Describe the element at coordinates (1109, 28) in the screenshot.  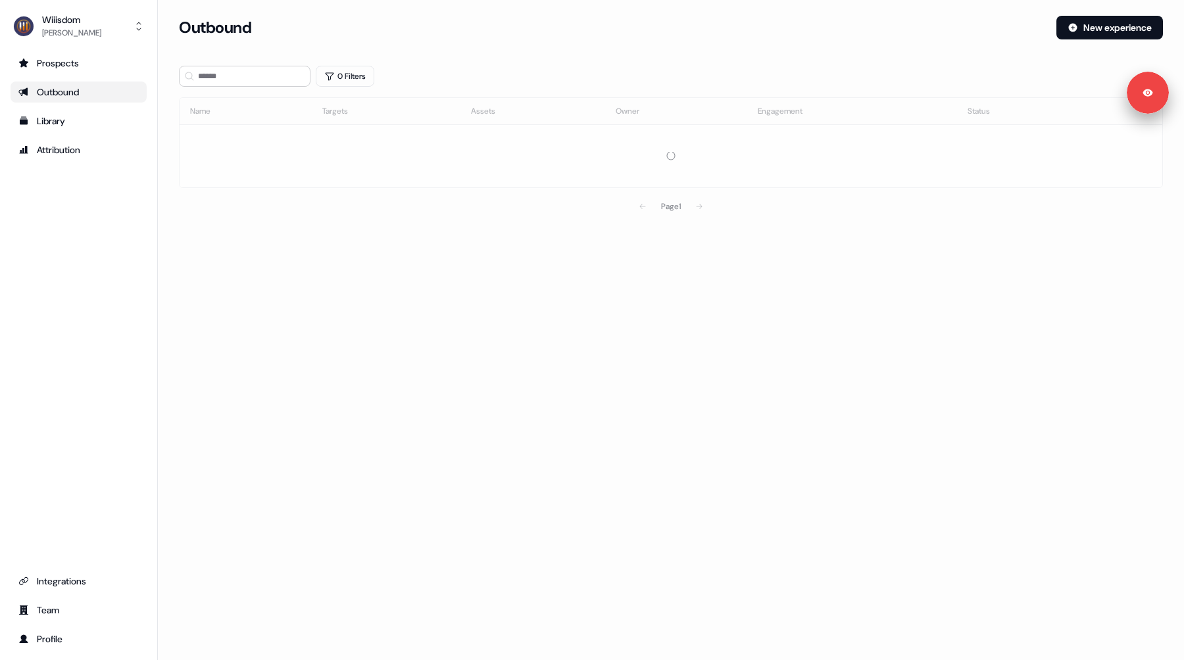
I see `button: New experience` at that location.